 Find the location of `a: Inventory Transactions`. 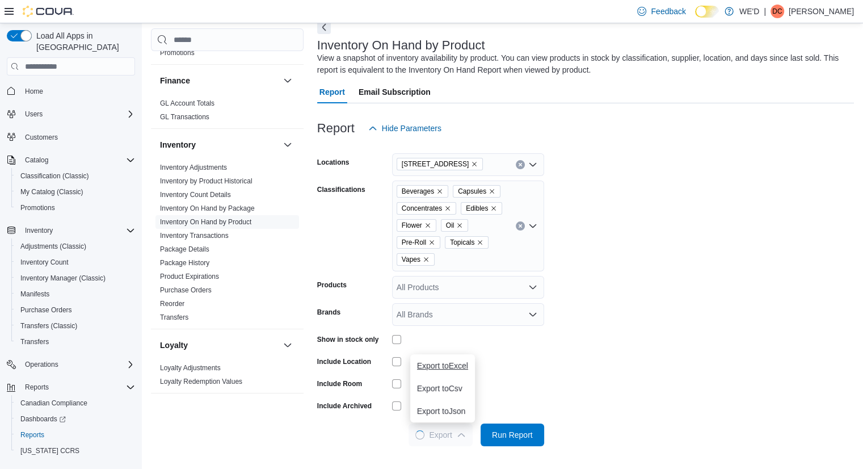

a: Inventory Transactions is located at coordinates (194, 236).